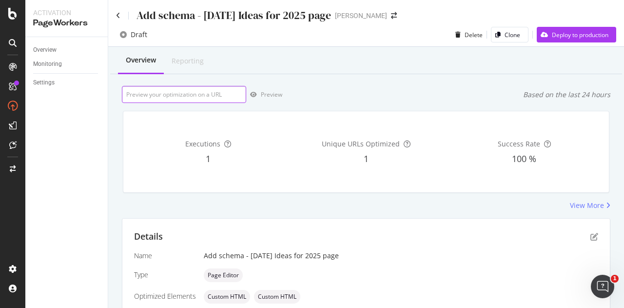 This screenshot has height=308, width=624. What do you see at coordinates (47, 64) in the screenshot?
I see `div: Monitoring` at bounding box center [47, 64].